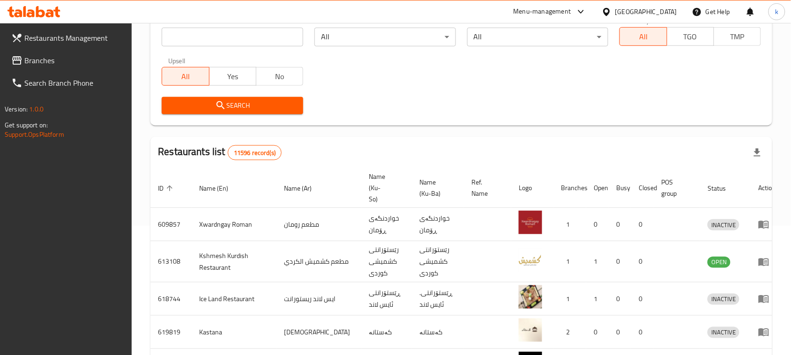 This screenshot has width=791, height=355. Describe the element at coordinates (438, 299) in the screenshot. I see `td: .ڕێستۆرانتی ئایس لاند` at that location.